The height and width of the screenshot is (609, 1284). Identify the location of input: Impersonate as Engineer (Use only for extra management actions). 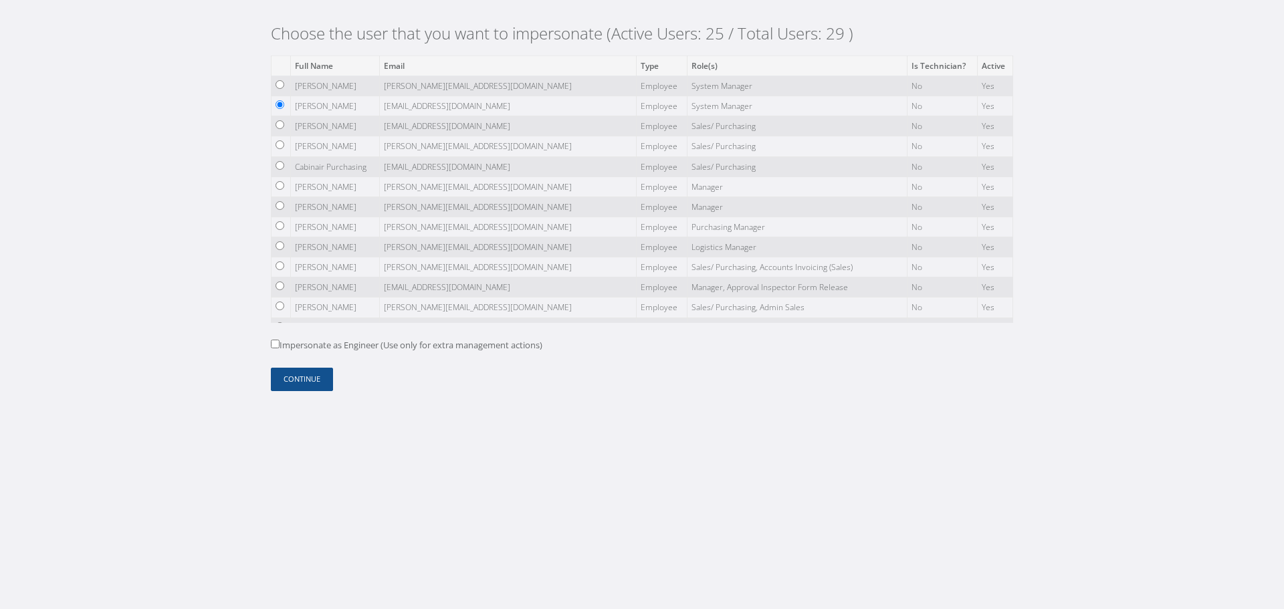
(275, 344).